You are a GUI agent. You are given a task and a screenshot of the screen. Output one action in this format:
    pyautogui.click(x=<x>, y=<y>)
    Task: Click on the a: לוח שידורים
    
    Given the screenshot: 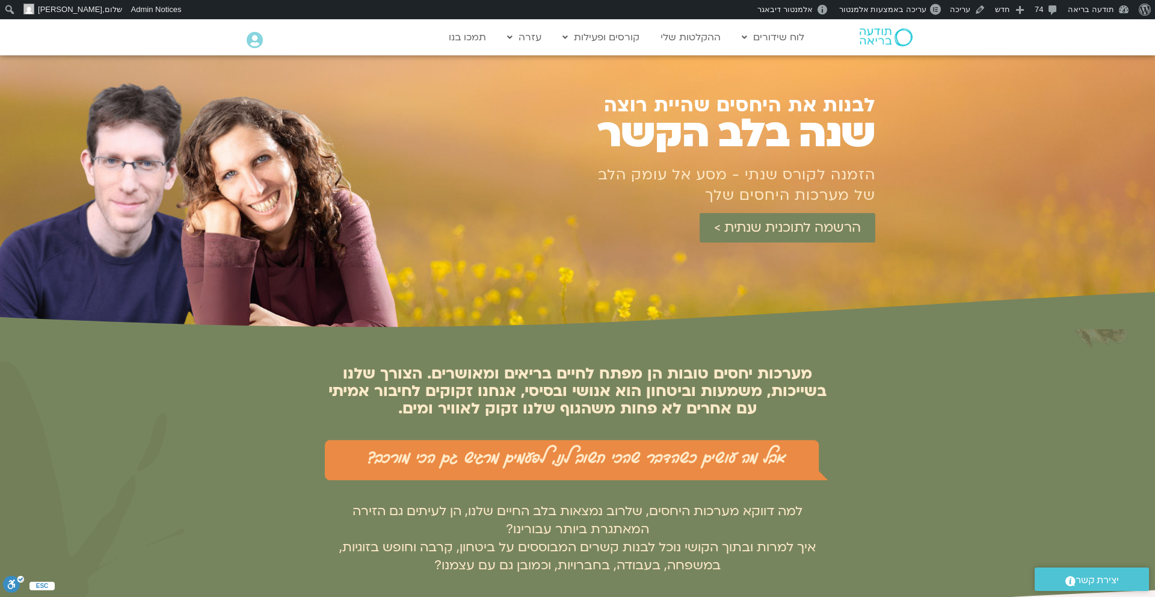 What is the action you would take?
    pyautogui.click(x=773, y=37)
    